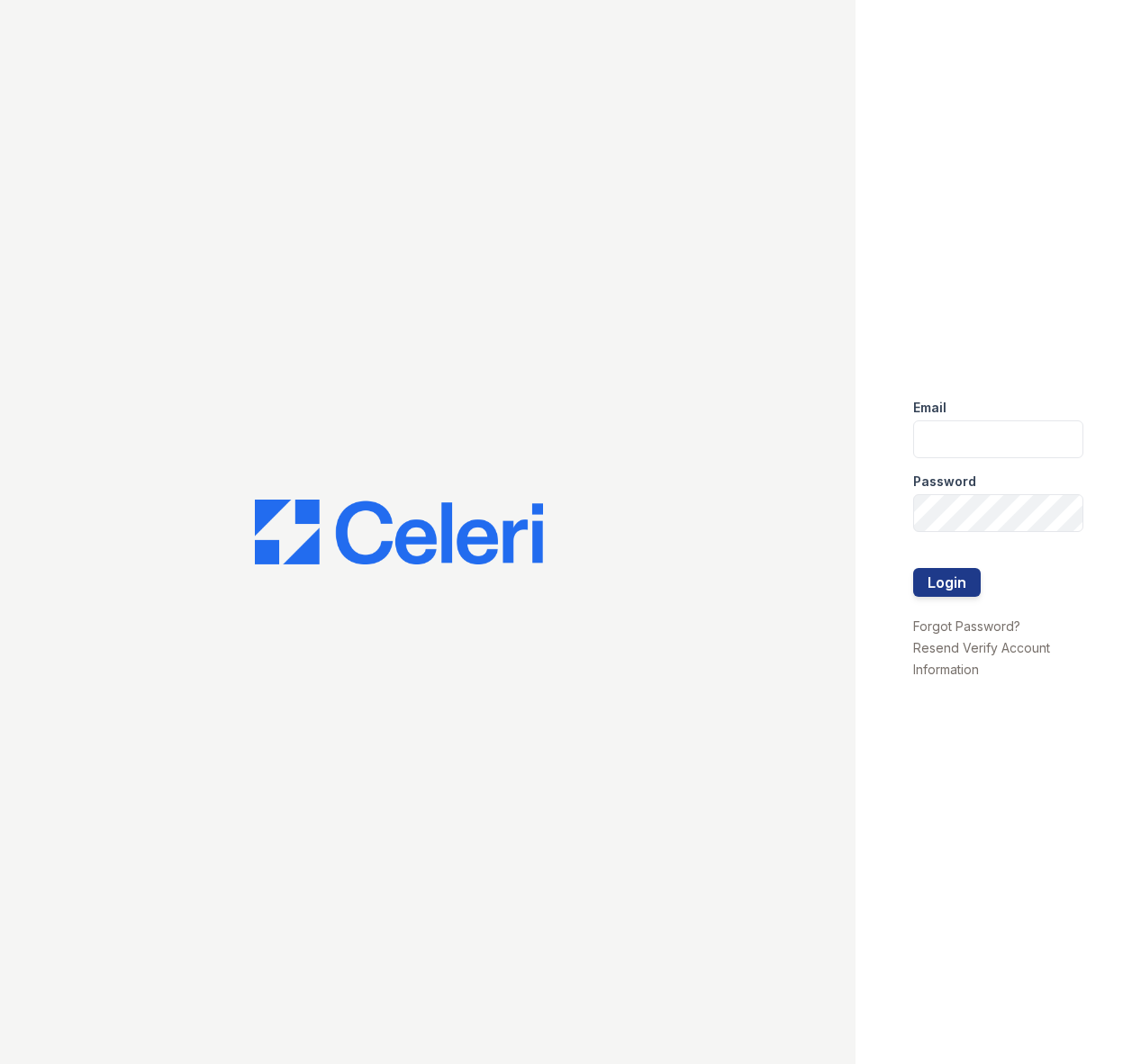 This screenshot has width=1141, height=1064. Describe the element at coordinates (945, 482) in the screenshot. I see `label: Password` at that location.